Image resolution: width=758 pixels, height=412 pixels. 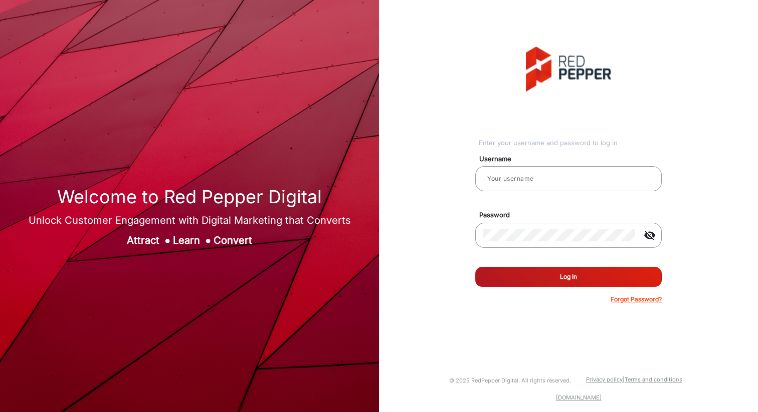 I want to click on a: Privacy policy, so click(x=604, y=380).